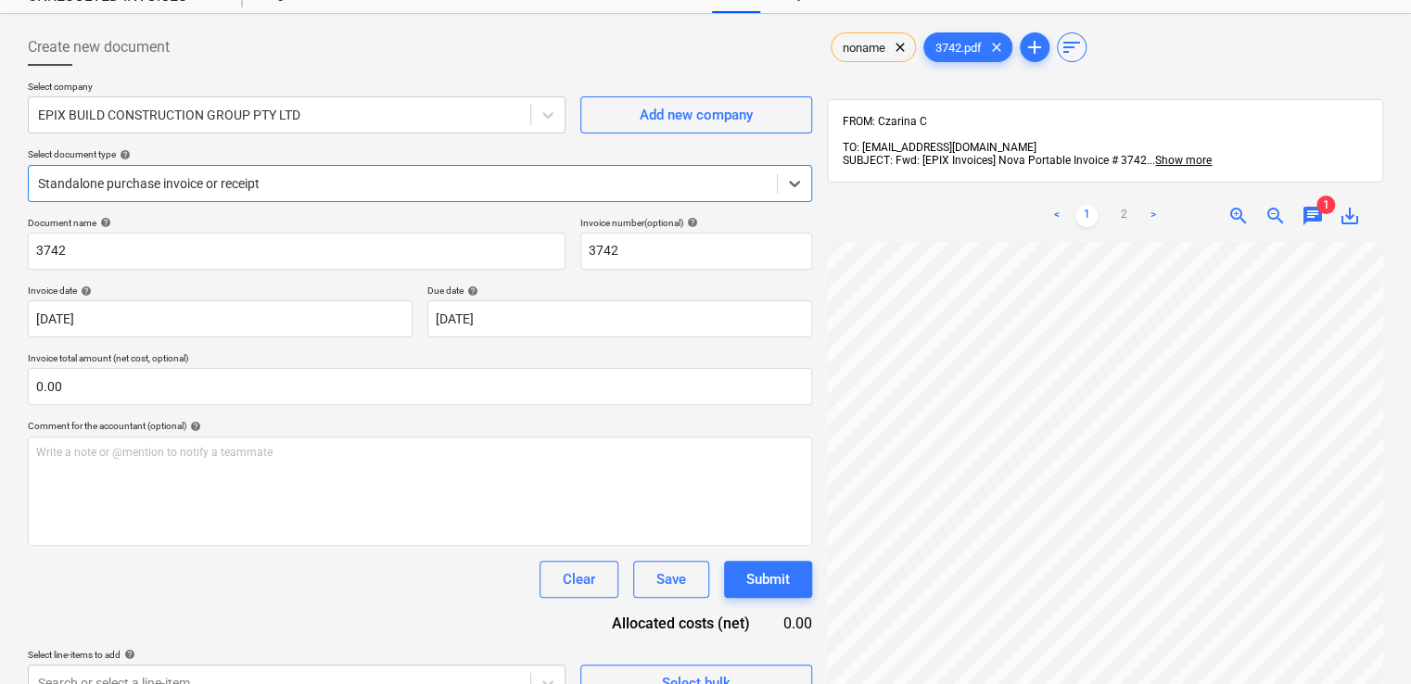 The height and width of the screenshot is (684, 1411). Describe the element at coordinates (767, 579) in the screenshot. I see `button: Submit` at that location.